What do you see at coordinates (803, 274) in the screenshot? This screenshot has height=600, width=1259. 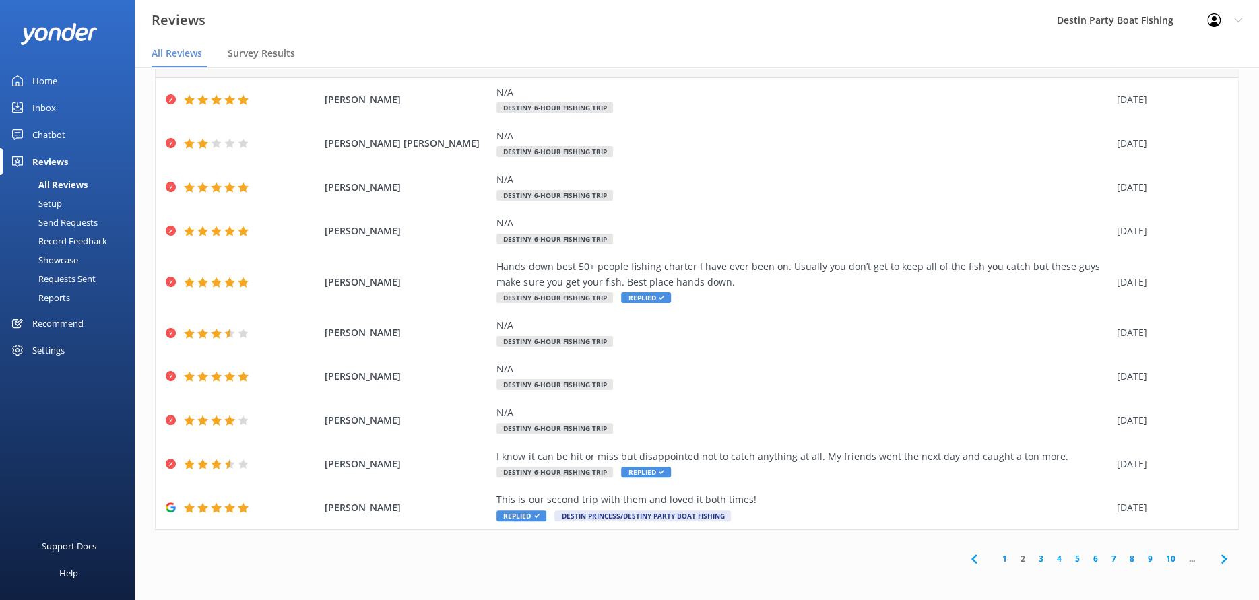 I see `div: Hands down best 50+ people fishing charter I have ever been on. Usually you don’t get to keep all...` at bounding box center [803, 274].